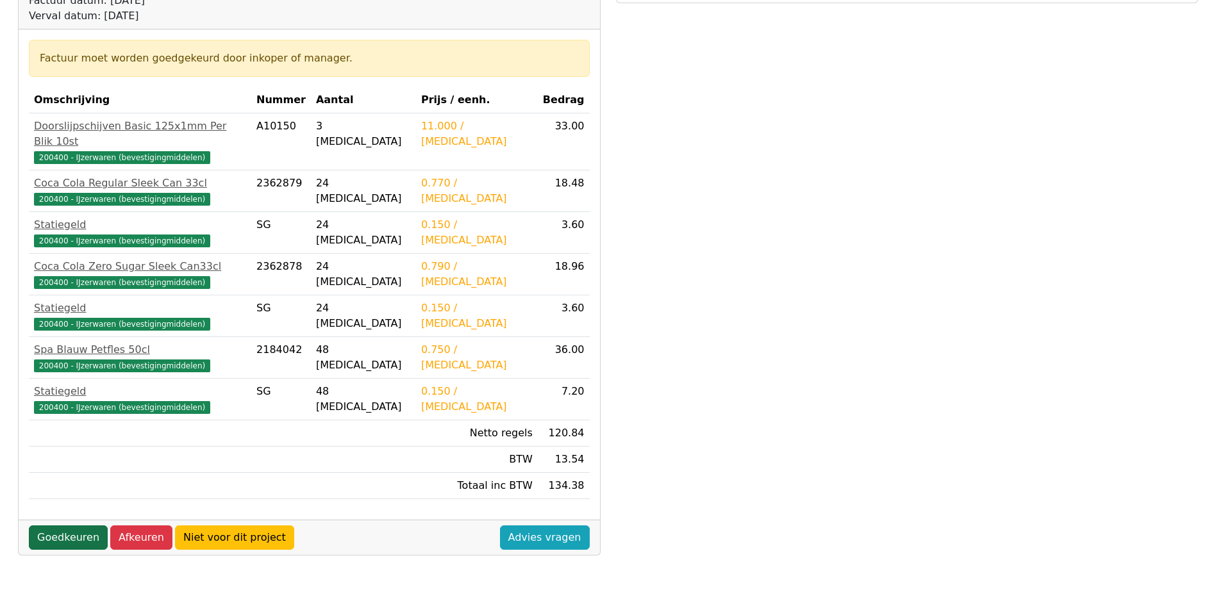 The width and height of the screenshot is (1216, 592). I want to click on td: 18.48, so click(564, 191).